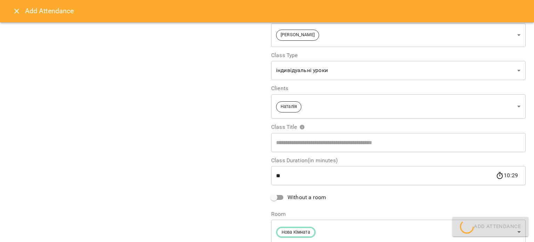  I want to click on span: Class Title, so click(288, 127).